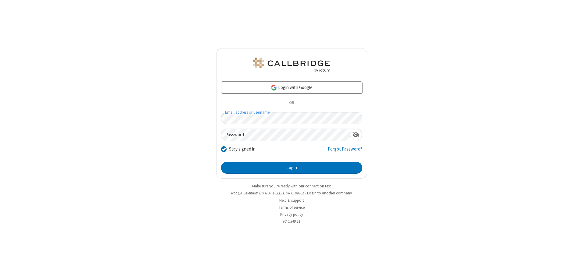  Describe the element at coordinates (330, 193) in the screenshot. I see `button: Login to another company` at that location.